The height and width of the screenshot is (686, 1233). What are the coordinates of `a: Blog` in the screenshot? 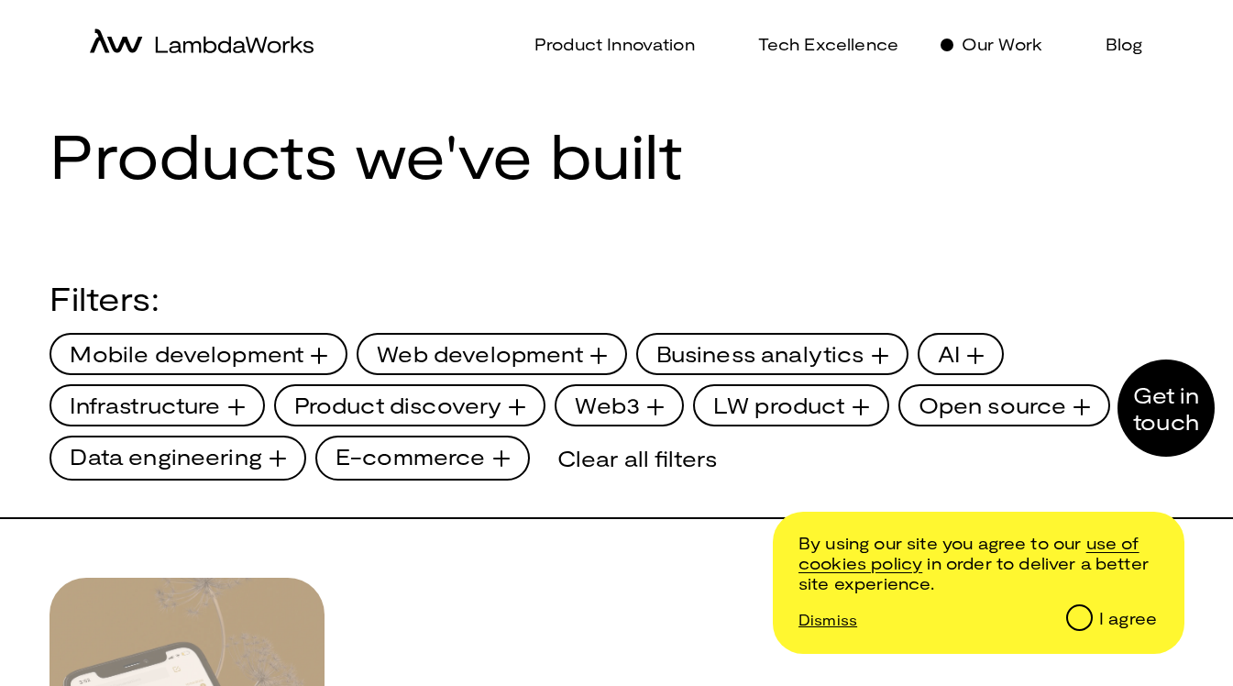 It's located at (1113, 44).